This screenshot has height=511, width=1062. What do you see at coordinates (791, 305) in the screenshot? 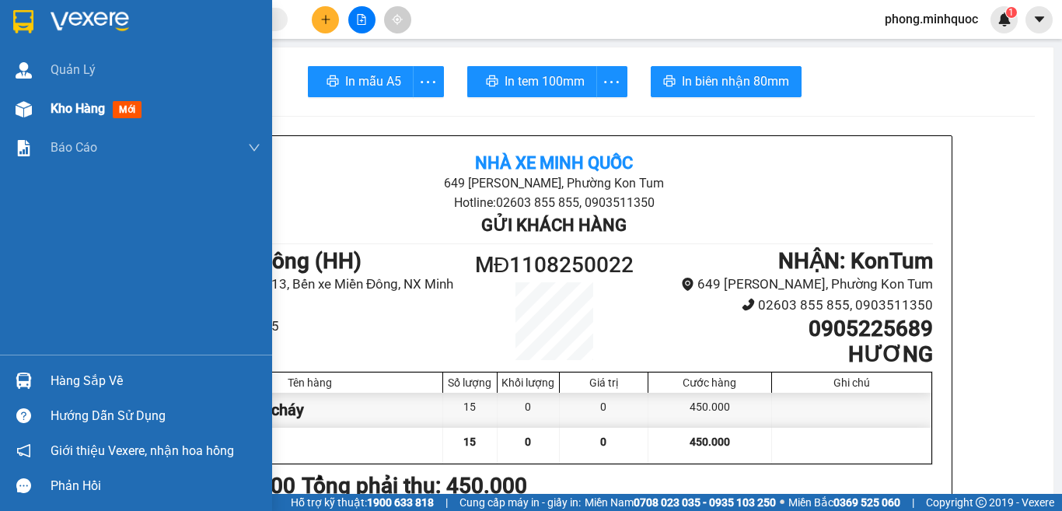
I see `li: 02603 855 855, 0903511350` at bounding box center [791, 305].